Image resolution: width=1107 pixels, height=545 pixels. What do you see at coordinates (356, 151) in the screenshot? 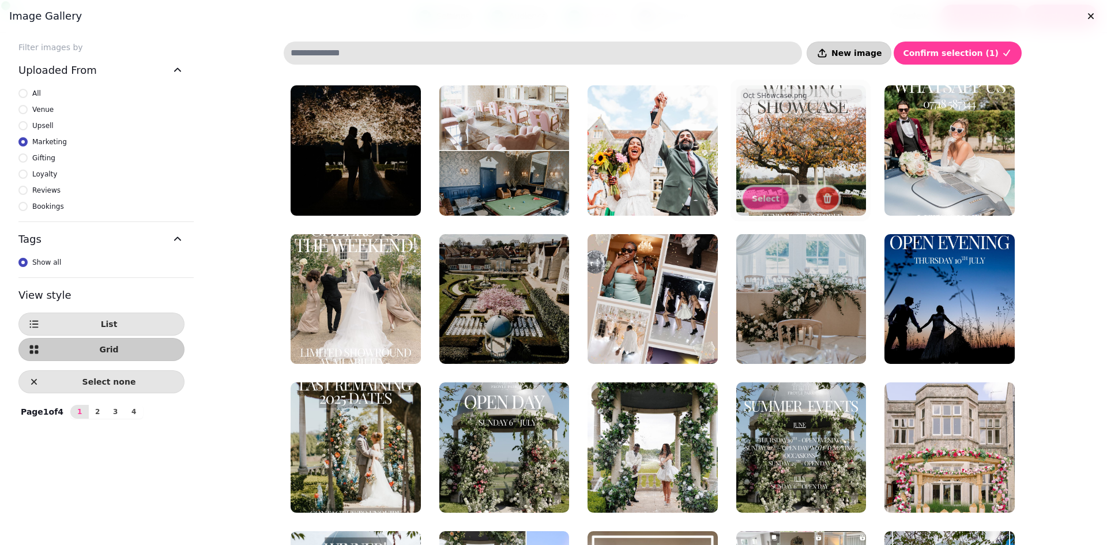
I see `img: Chloe & Darren - 06 Apr 2023 by Kensington.jpg` at bounding box center [356, 151].